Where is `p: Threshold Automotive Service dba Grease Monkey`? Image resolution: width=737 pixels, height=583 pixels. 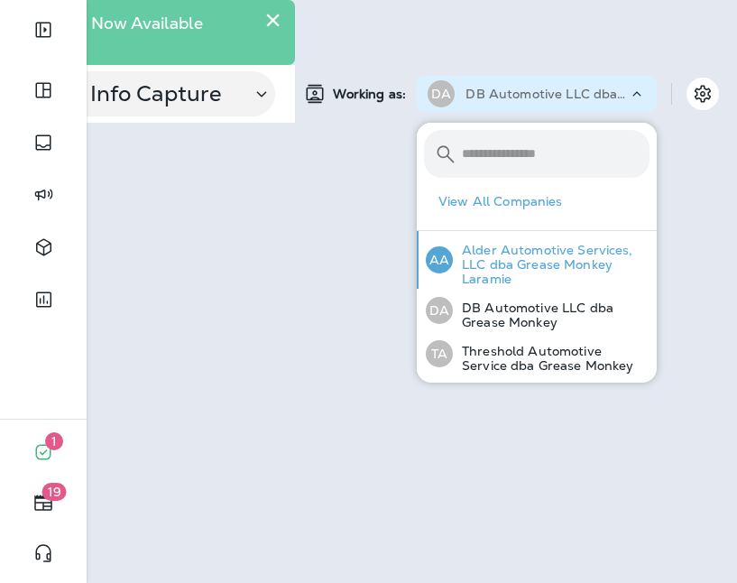
p: Threshold Automotive Service dba Grease Monkey is located at coordinates (551, 358).